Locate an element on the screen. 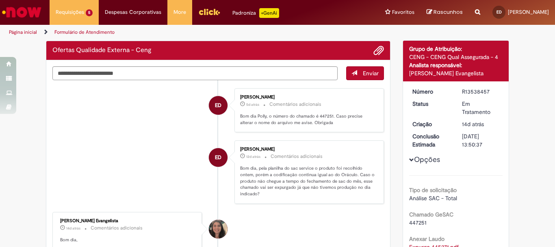  span: Despesas Corporativas is located at coordinates (133, 12).